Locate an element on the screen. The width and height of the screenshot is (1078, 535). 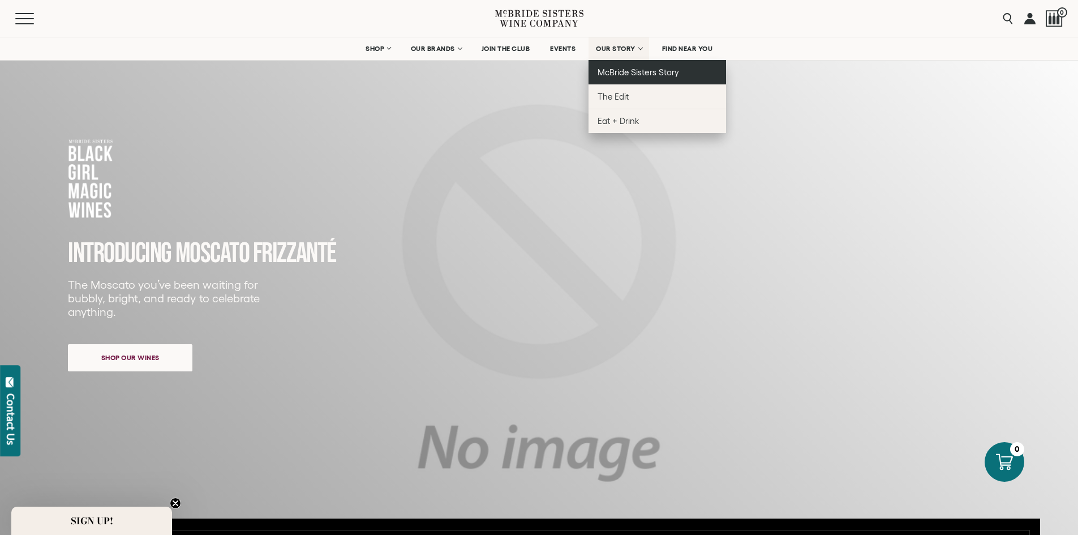
a: OUR STORY is located at coordinates (618, 49).